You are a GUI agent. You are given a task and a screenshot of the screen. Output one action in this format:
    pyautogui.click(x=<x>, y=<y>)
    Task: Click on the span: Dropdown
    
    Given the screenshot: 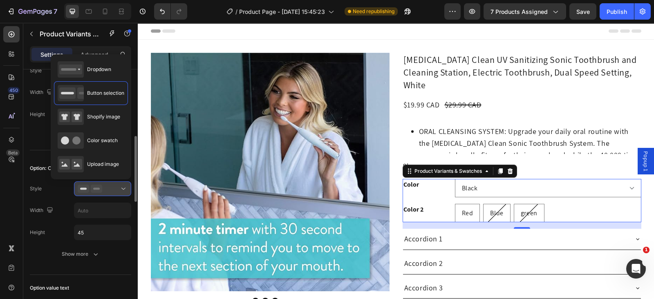 What is the action you would take?
    pyautogui.click(x=99, y=69)
    